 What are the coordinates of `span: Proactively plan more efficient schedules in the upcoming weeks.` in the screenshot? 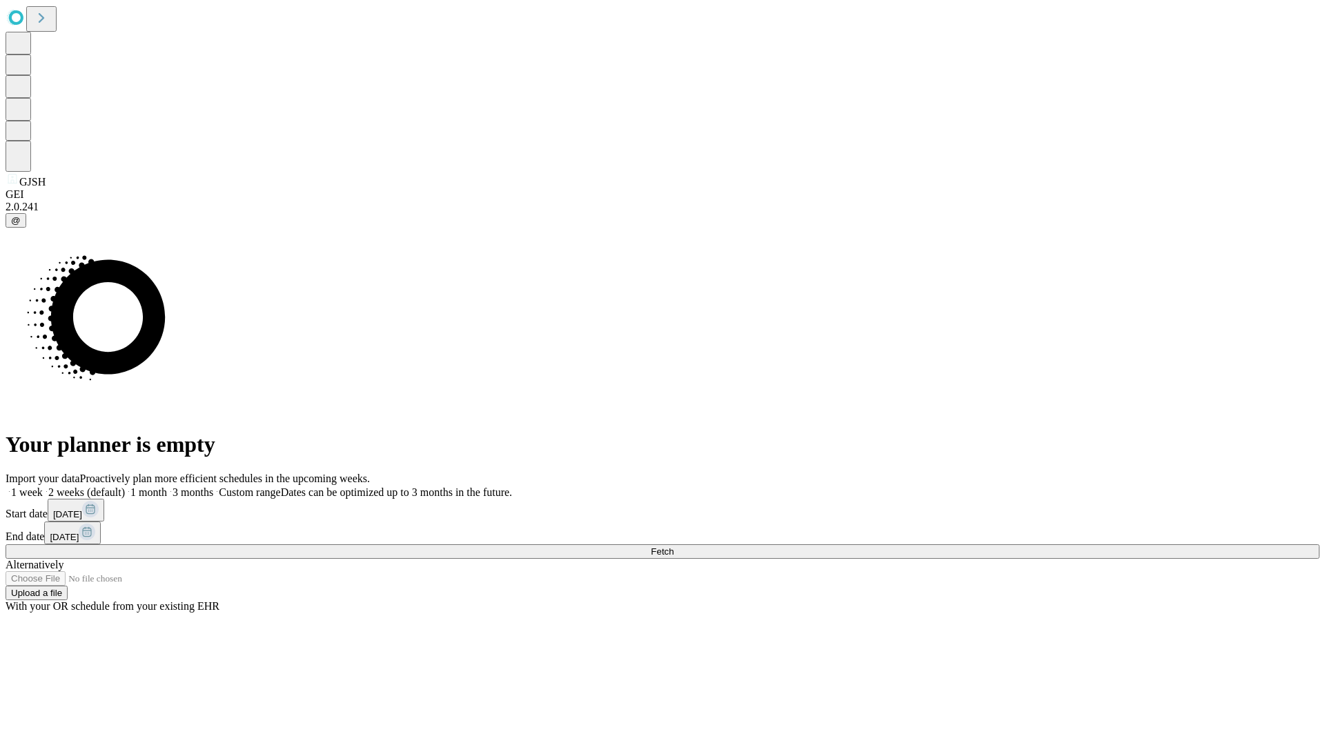 It's located at (225, 478).